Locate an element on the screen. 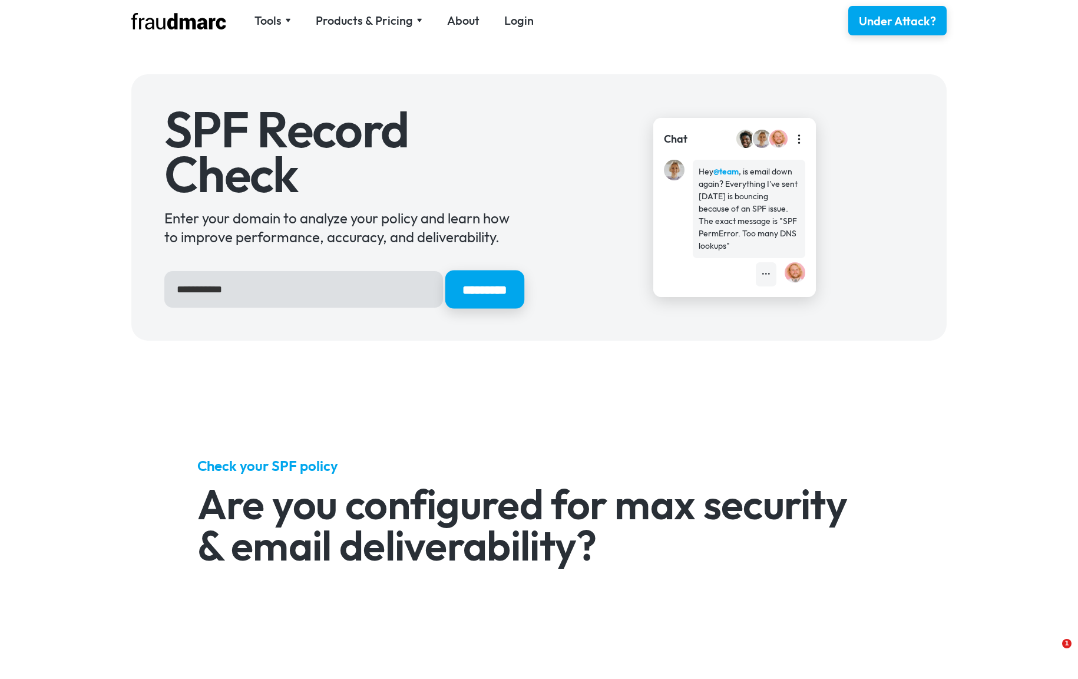  h5: Check your SPF policy is located at coordinates (539, 465).